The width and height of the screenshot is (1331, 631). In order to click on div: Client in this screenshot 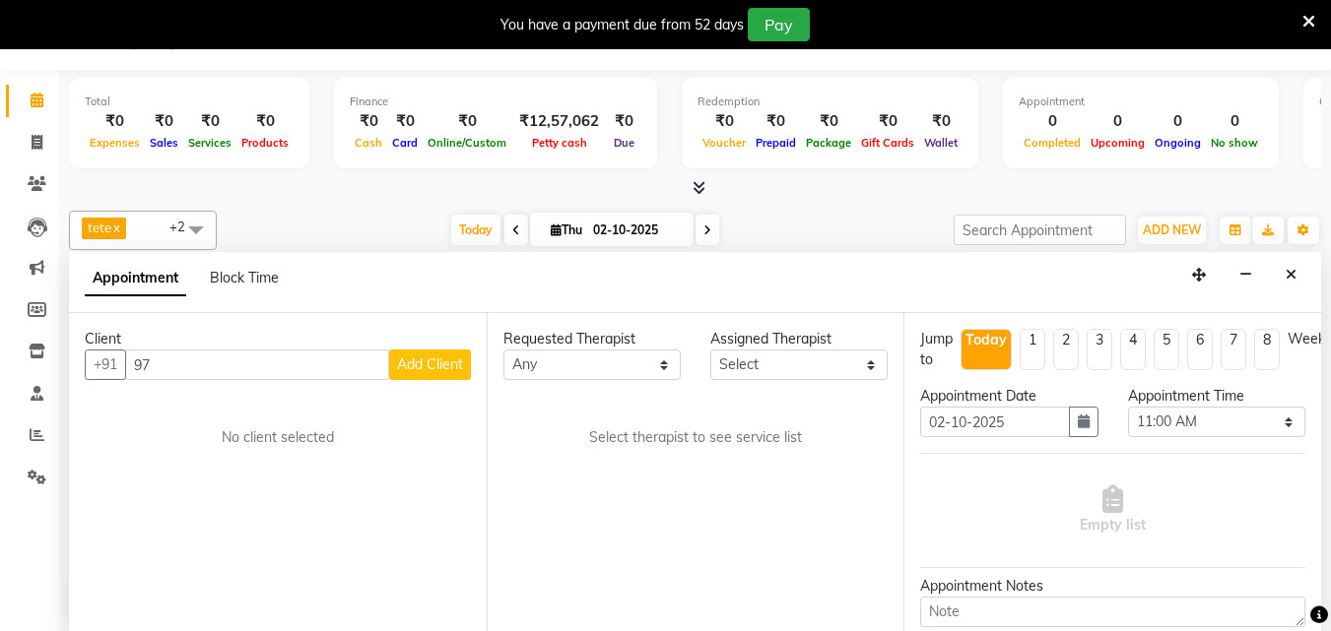, I will do `click(278, 339)`.